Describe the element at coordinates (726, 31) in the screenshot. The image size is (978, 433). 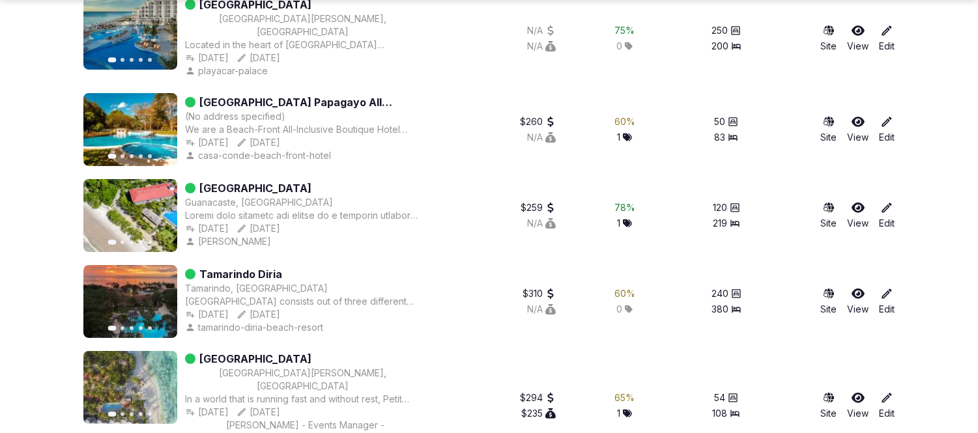
I see `button: 250` at that location.